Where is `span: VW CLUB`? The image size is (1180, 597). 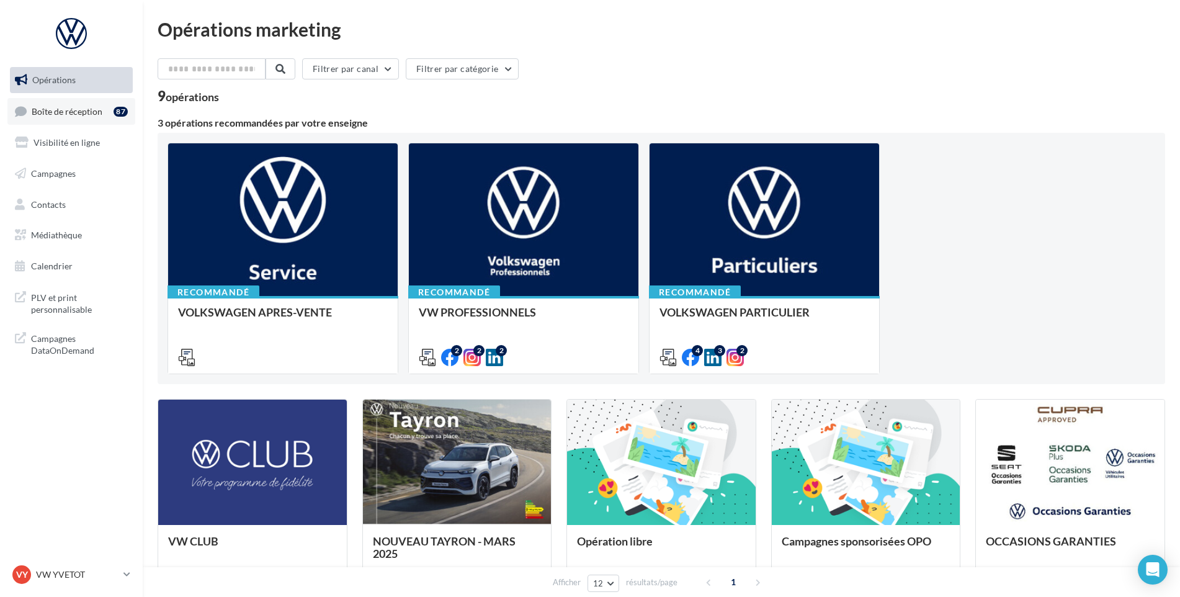 span: VW CLUB is located at coordinates (193, 541).